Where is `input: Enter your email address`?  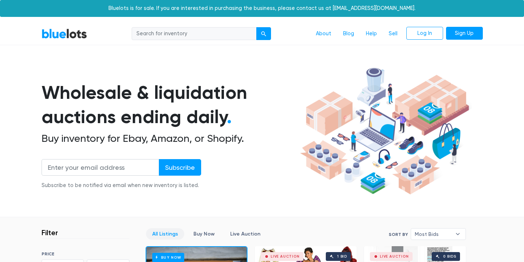 input: Enter your email address is located at coordinates (100, 167).